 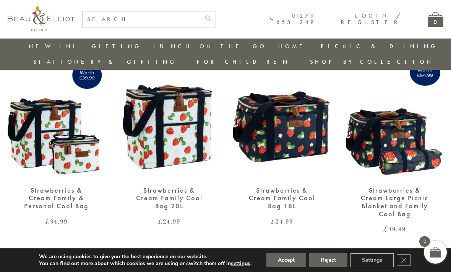 I want to click on img: Strawberries & Cream Family Cool Bag 20L, so click(x=169, y=116).